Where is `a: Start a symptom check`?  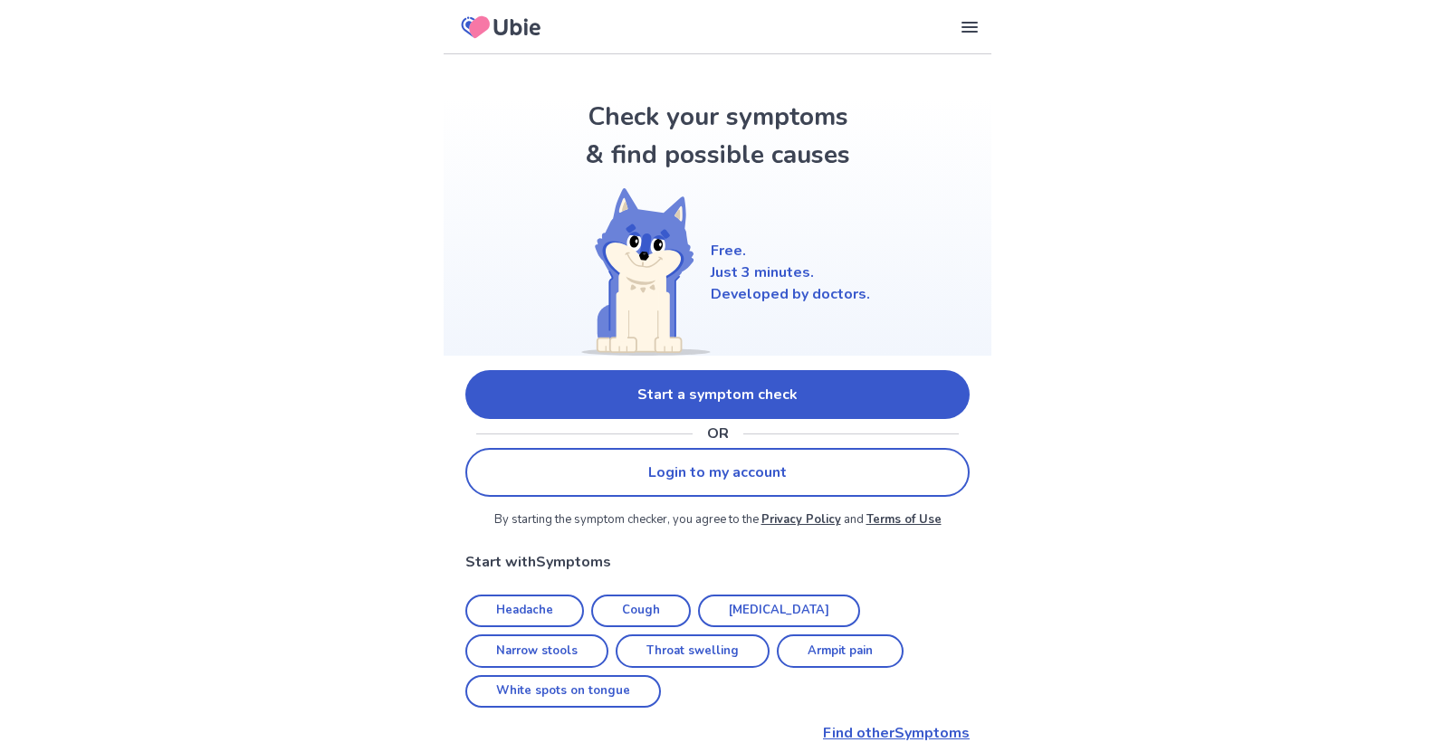 a: Start a symptom check is located at coordinates (717, 395).